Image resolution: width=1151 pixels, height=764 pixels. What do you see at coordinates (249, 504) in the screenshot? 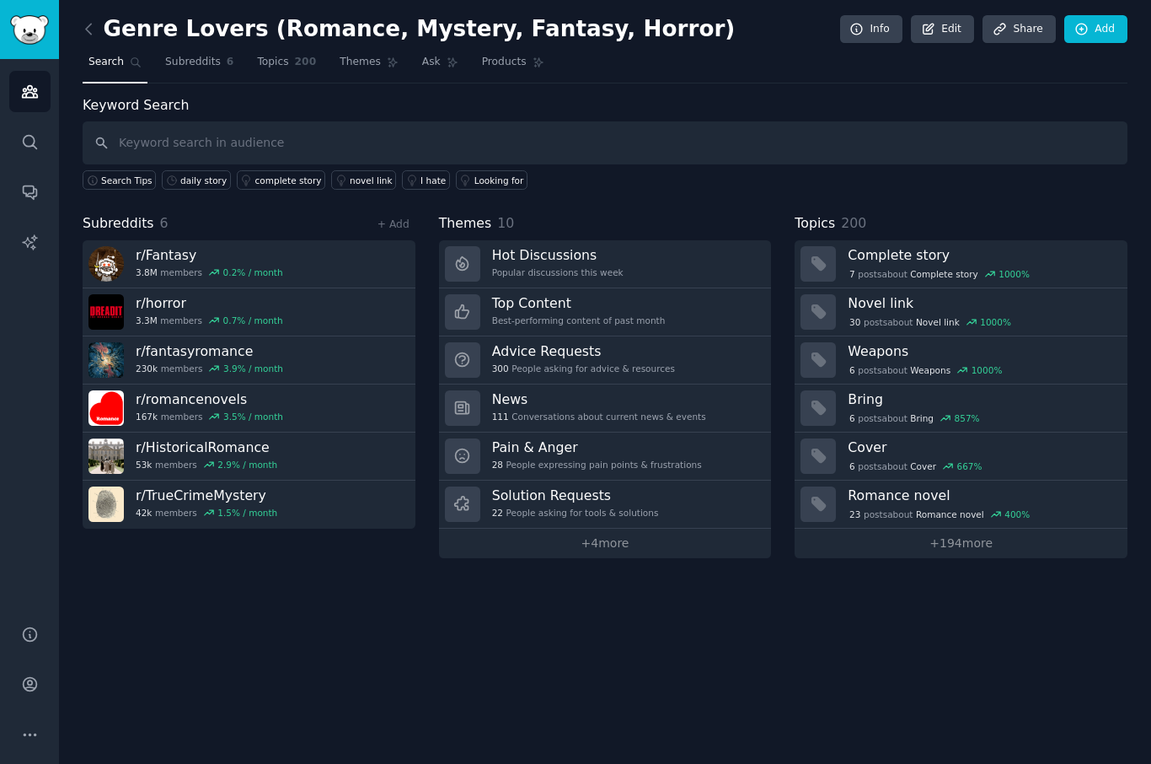
I see `a: r/TrueCrimeMystery42kmembers1.5% / month` at bounding box center [249, 504].